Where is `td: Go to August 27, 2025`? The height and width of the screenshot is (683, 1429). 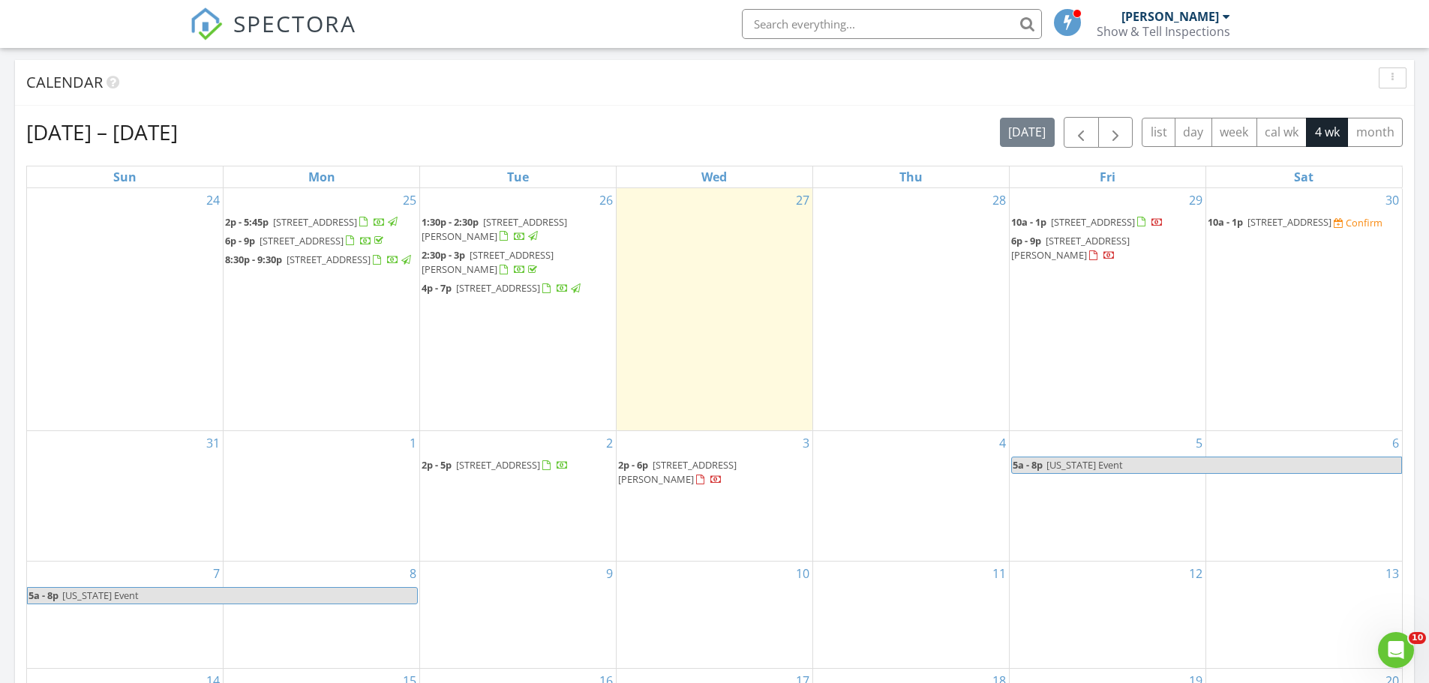
td: Go to August 27, 2025 is located at coordinates (715, 310).